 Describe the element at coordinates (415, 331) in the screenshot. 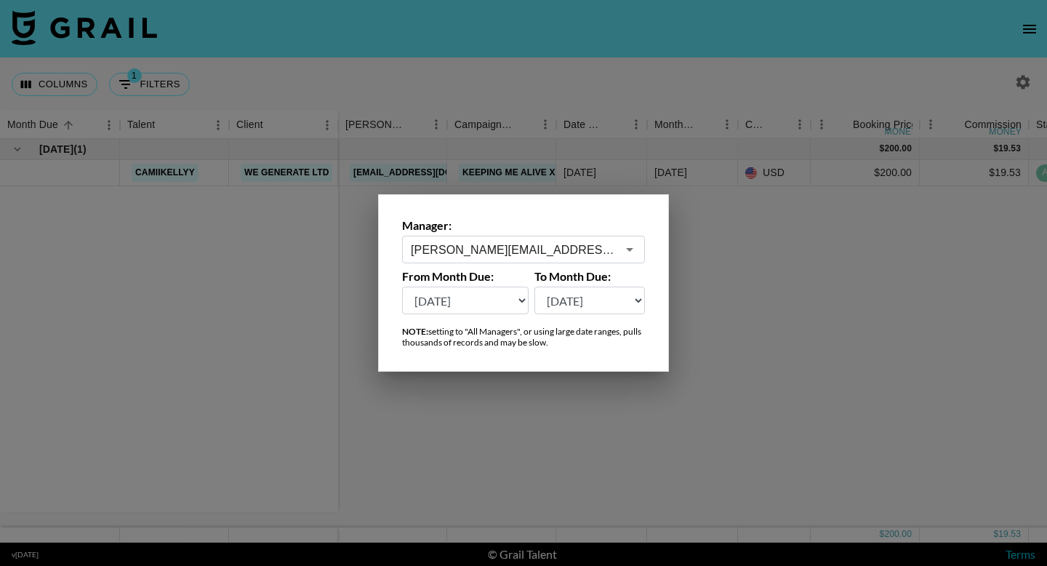

I see `strong: NOTE:` at that location.